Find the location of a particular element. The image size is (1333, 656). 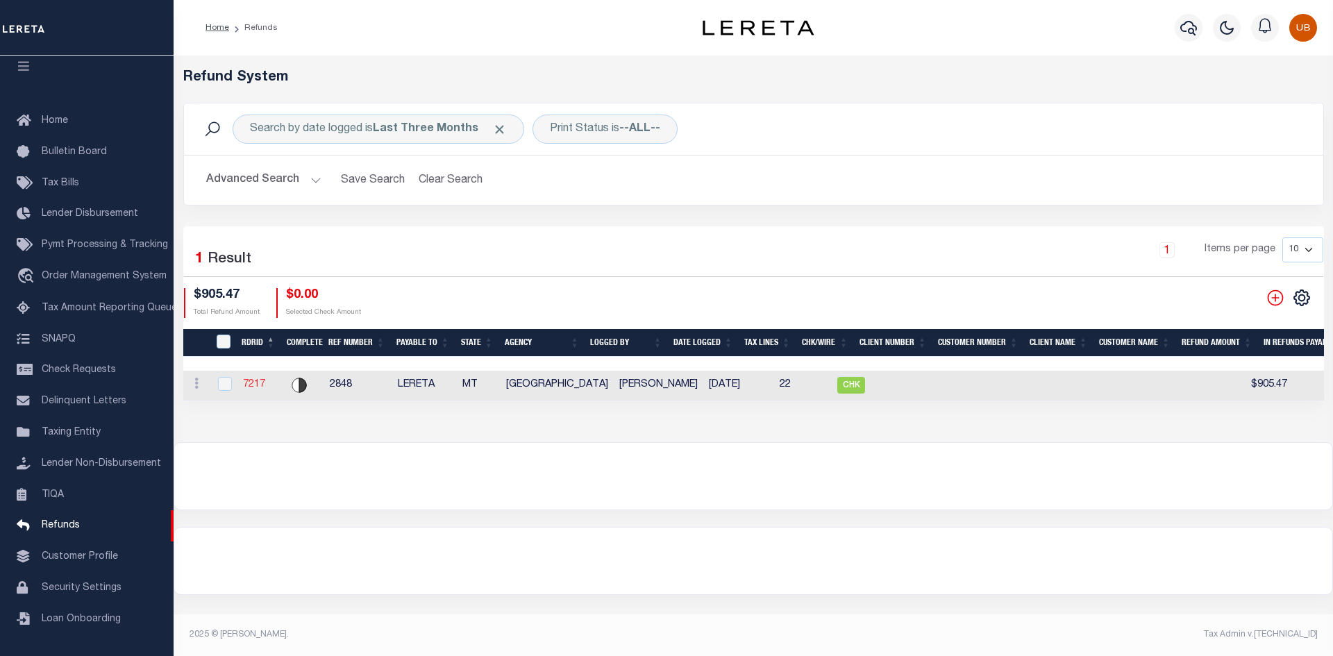

span: 1 is located at coordinates (199, 259).